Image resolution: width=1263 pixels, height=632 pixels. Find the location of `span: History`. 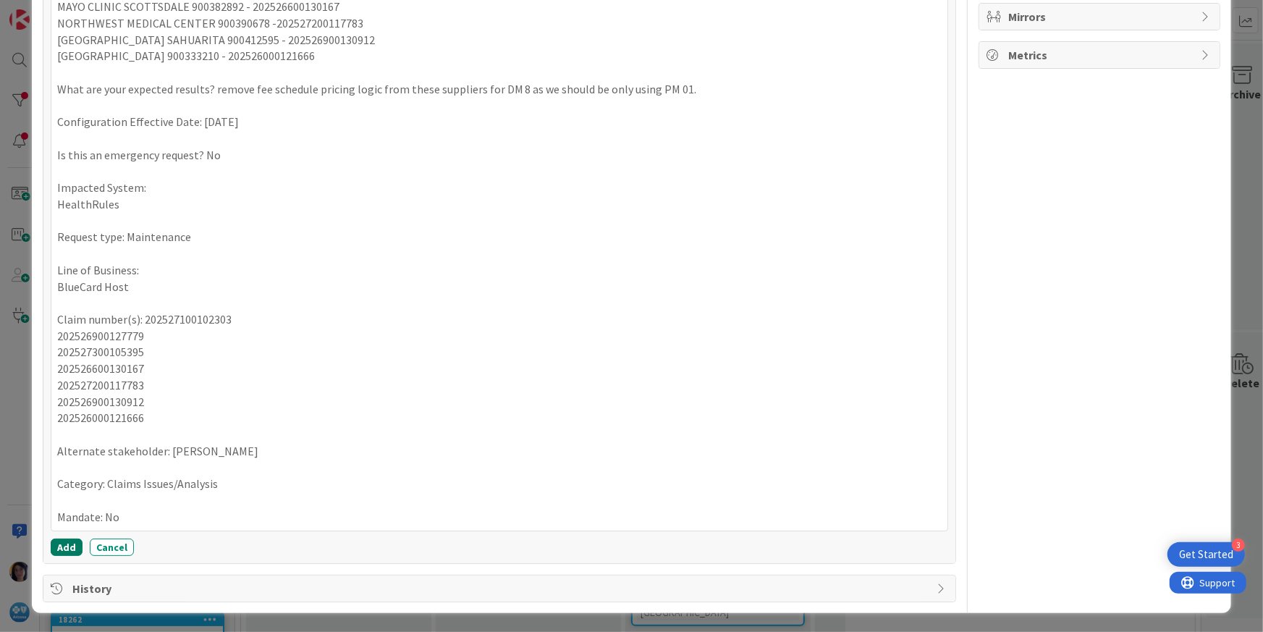

span: History is located at coordinates (501, 589).